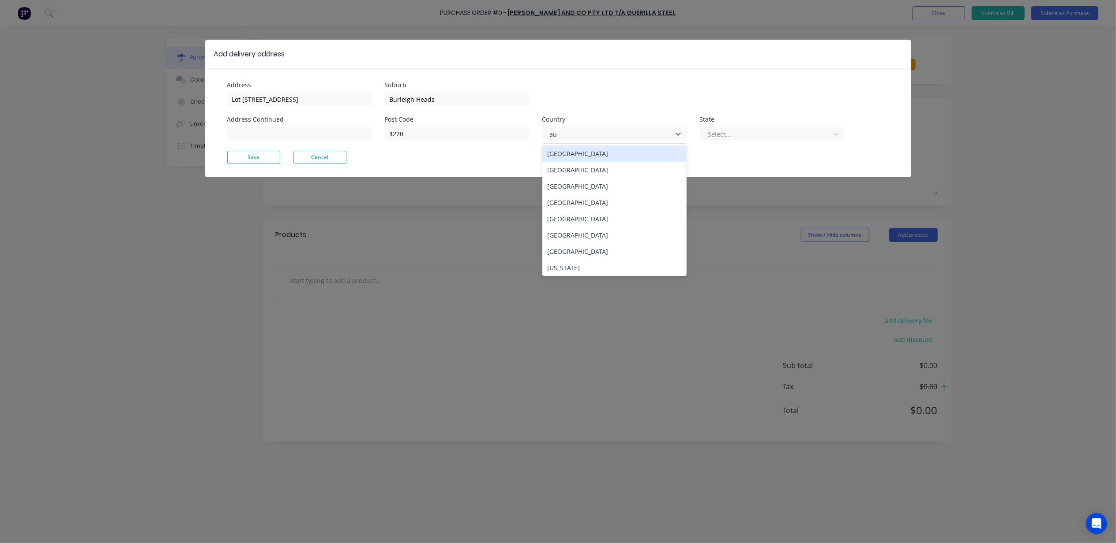 This screenshot has width=1116, height=543. What do you see at coordinates (320, 157) in the screenshot?
I see `button: Cancel` at bounding box center [320, 157].